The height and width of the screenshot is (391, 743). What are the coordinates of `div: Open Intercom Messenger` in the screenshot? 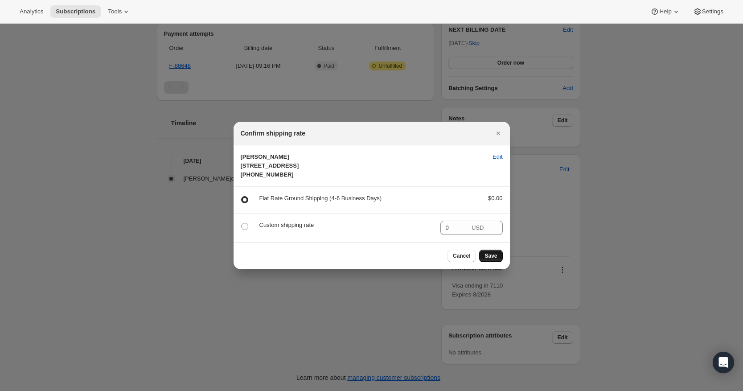 It's located at (724, 362).